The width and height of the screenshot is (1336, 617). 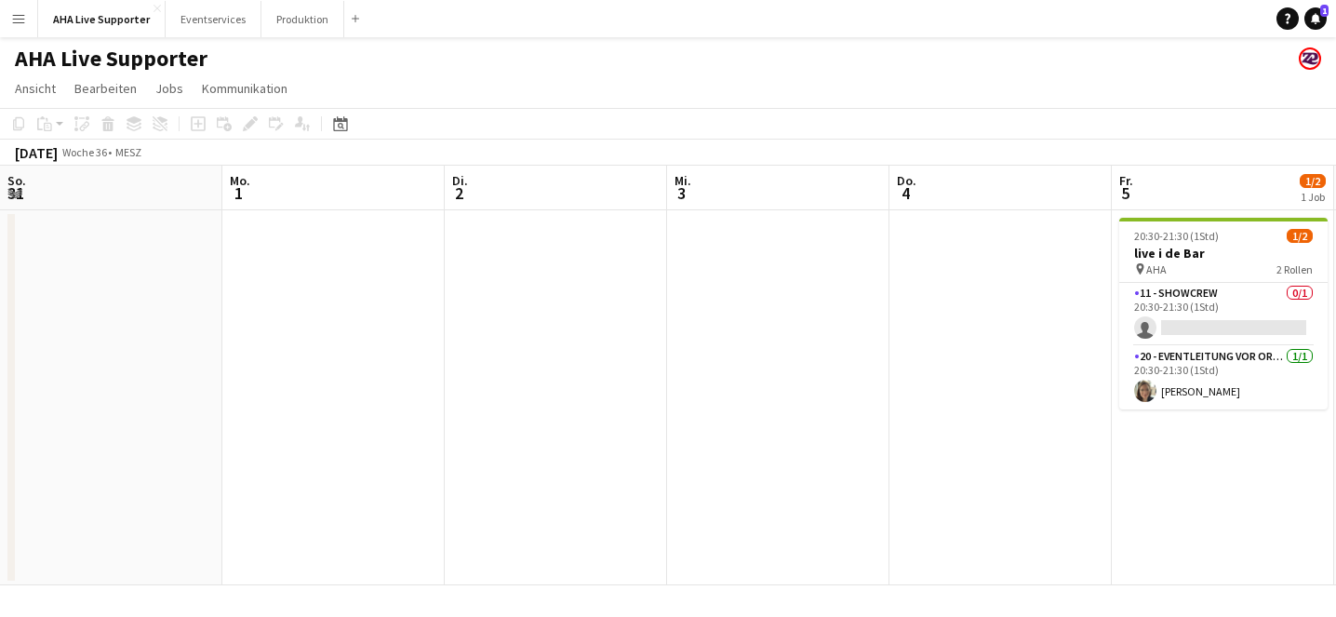 What do you see at coordinates (1125, 193) in the screenshot?
I see `span: 5` at bounding box center [1125, 193].